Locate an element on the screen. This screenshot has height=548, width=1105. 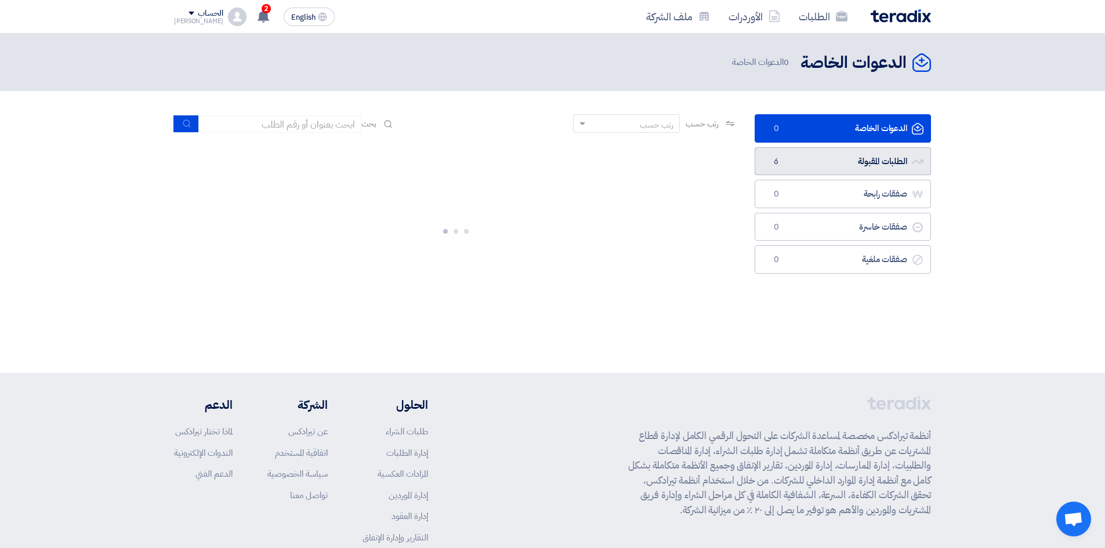
a: الأوردرات is located at coordinates (754, 16).